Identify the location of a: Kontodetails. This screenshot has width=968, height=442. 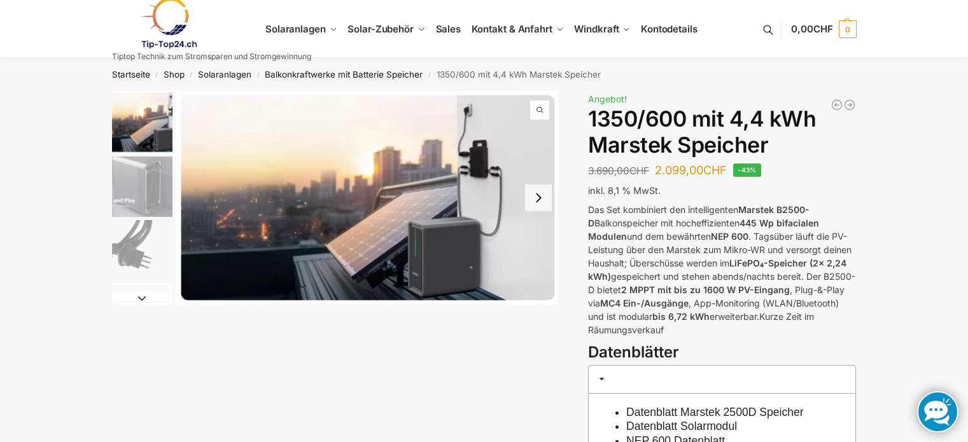
(669, 29).